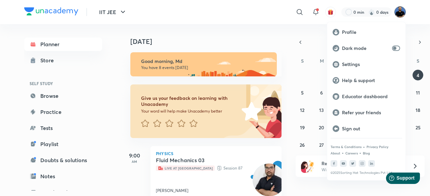 The width and height of the screenshot is (430, 196). I want to click on p: Sign out, so click(371, 129).